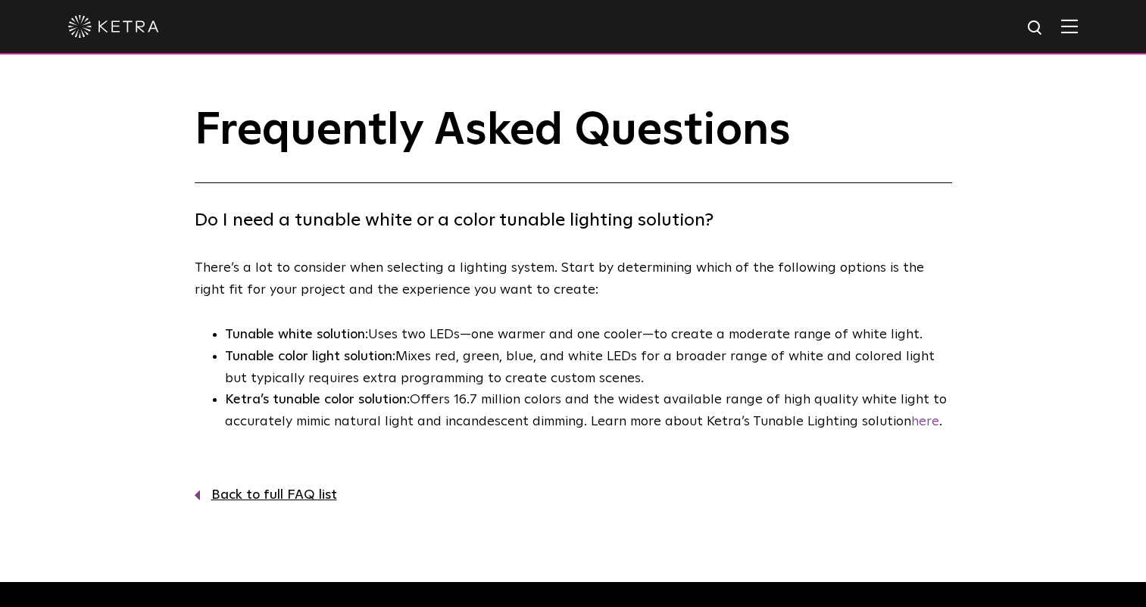 This screenshot has height=607, width=1146. What do you see at coordinates (573, 145) in the screenshot?
I see `h1: Frequently Asked Questions` at bounding box center [573, 145].